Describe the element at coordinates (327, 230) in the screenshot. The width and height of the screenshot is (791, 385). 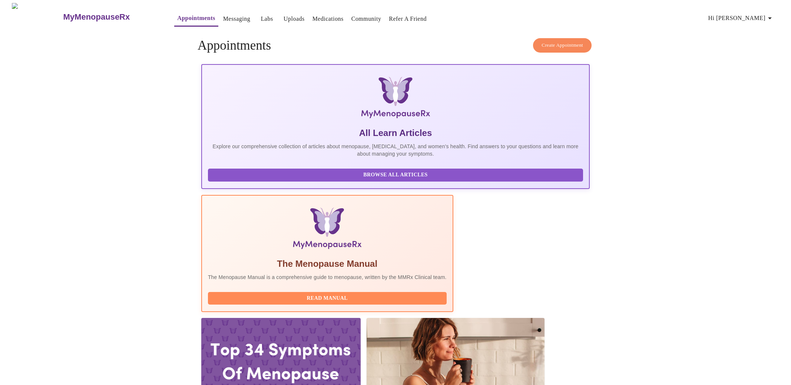
I see `img: Menopause Manual` at that location.